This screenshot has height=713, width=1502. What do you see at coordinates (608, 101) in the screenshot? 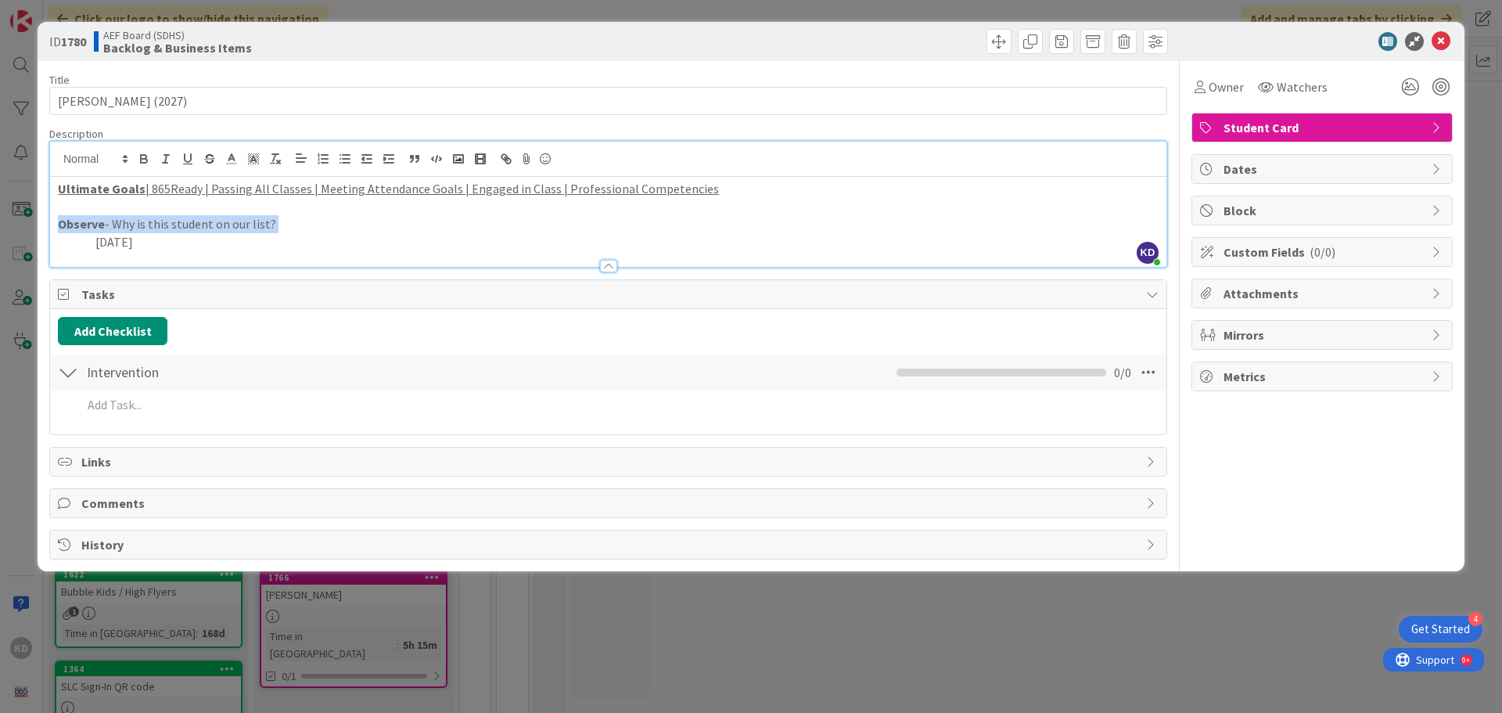
I see `input: type card name here...` at bounding box center [608, 101].